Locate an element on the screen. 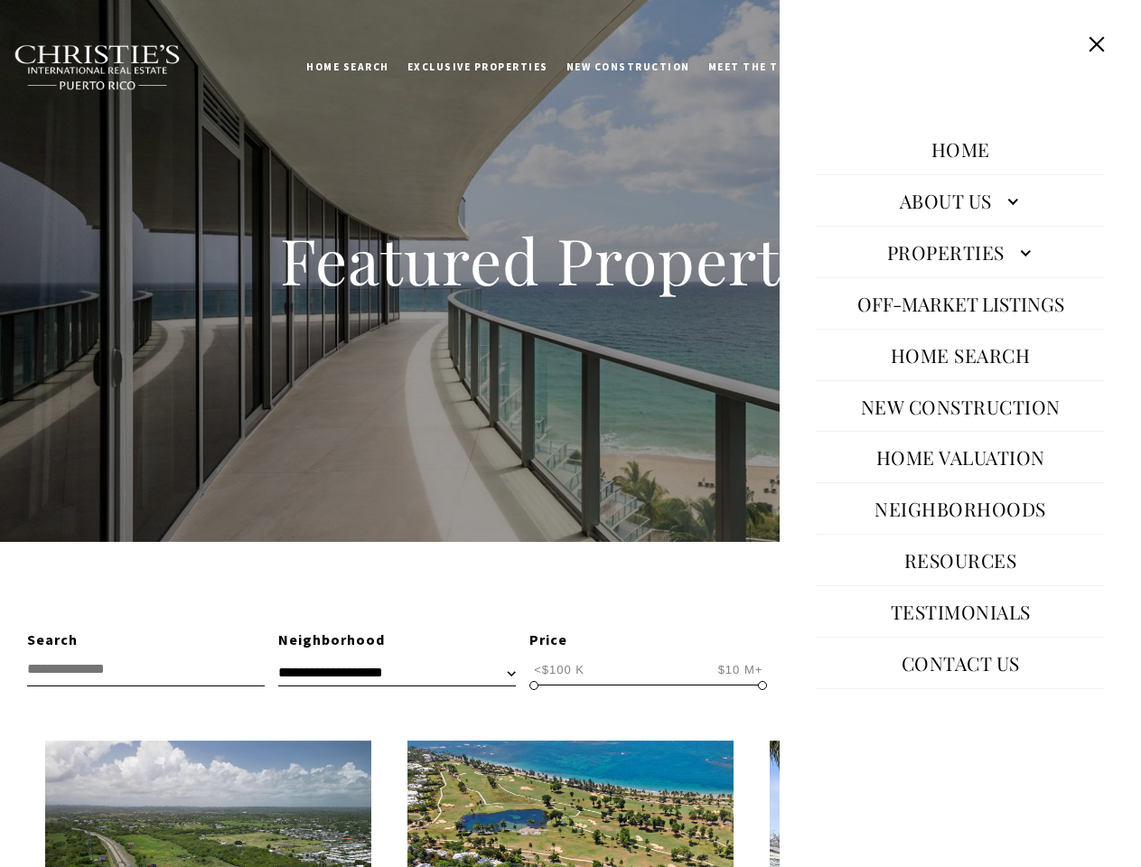 This screenshot has width=1141, height=867. div: Do you have questions? is located at coordinates (140, 47).